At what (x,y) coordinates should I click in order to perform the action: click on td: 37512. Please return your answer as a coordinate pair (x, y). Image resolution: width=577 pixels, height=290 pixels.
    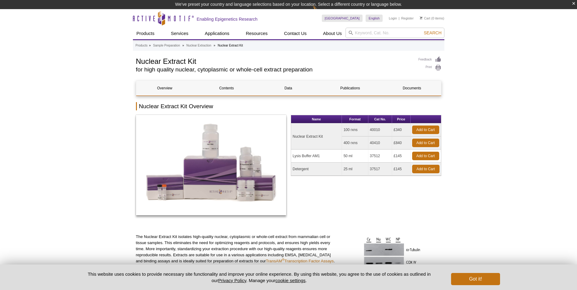
    Looking at the image, I should click on (380, 156).